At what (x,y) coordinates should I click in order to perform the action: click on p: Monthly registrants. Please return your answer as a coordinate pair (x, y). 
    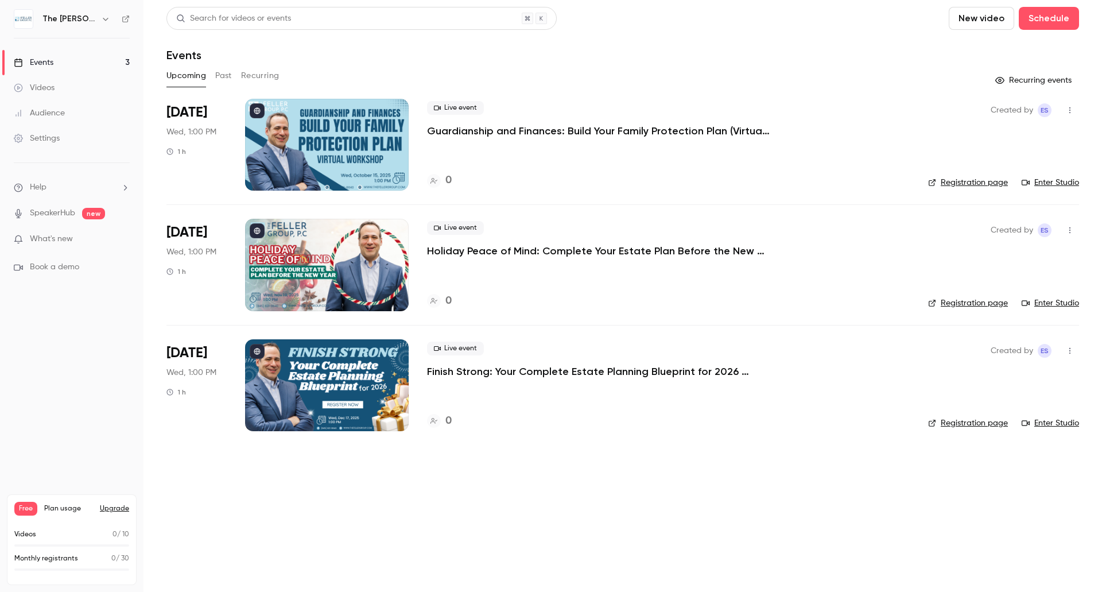
    Looking at the image, I should click on (46, 558).